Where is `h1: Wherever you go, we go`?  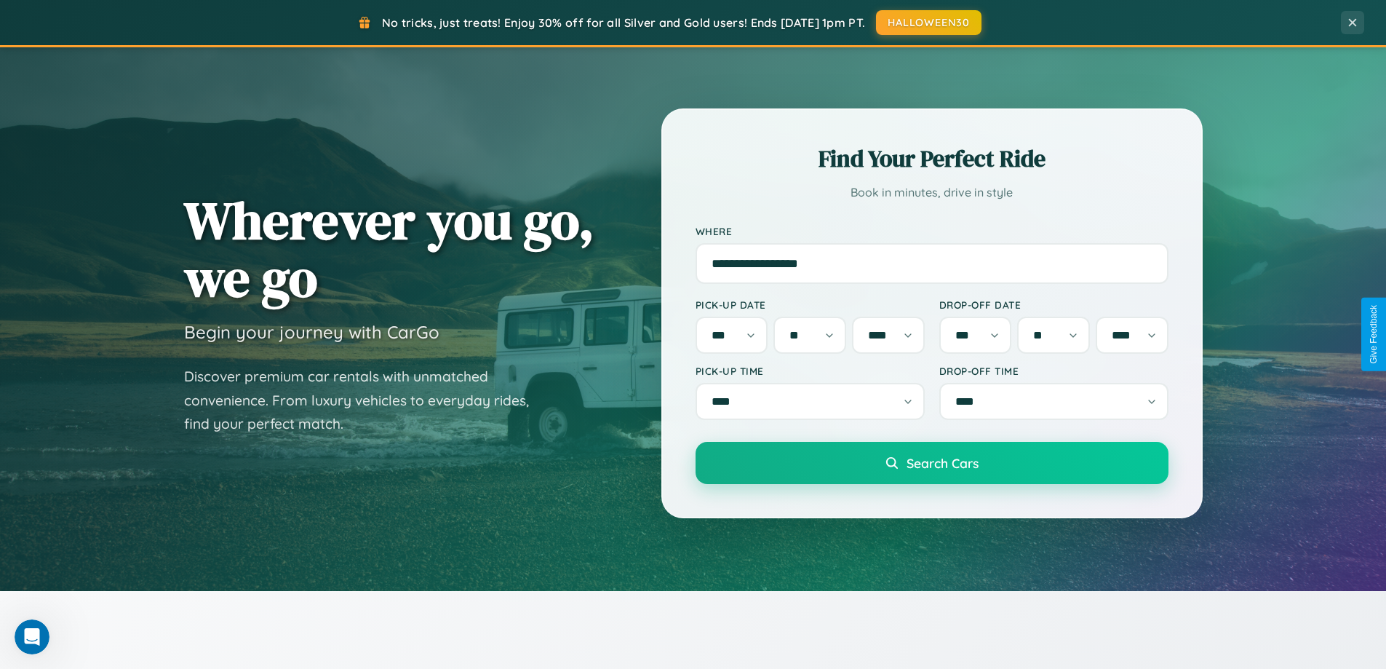 h1: Wherever you go, we go is located at coordinates (389, 249).